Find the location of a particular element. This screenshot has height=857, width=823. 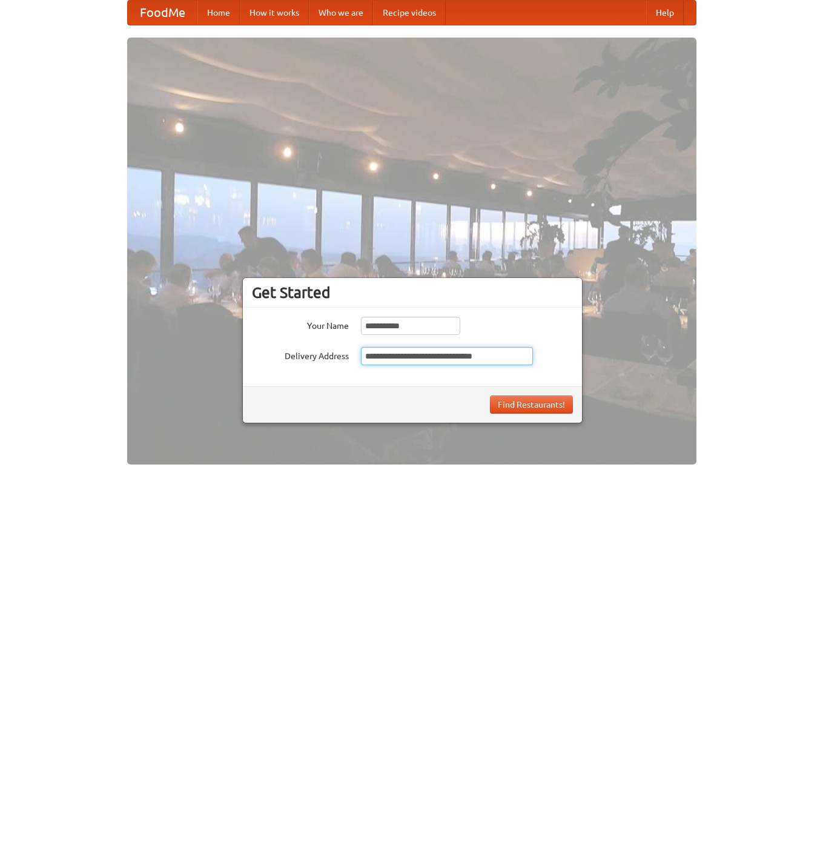

label: Your Name is located at coordinates (300, 324).